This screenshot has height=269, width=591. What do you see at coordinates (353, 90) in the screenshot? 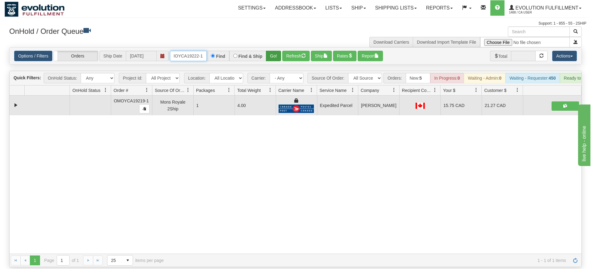
I see `a: Service Name filter column settings` at bounding box center [353, 90].